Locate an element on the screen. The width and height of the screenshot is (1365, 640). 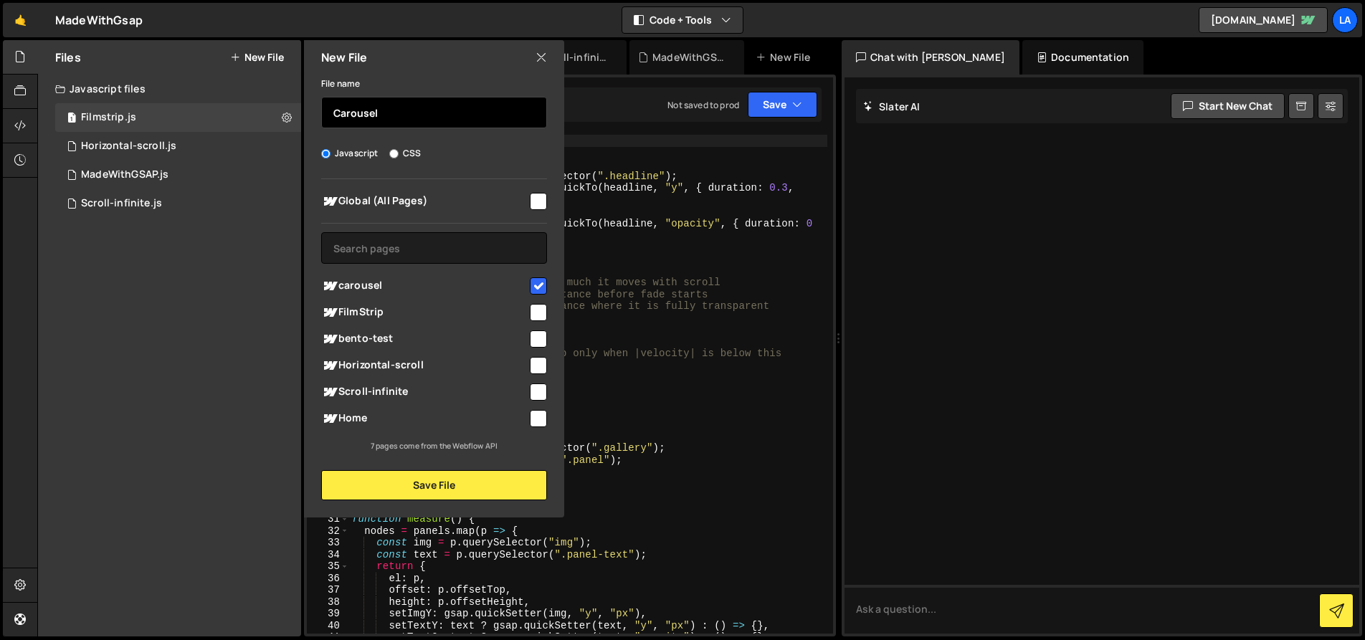
small: 7 pages come from the Webflow API is located at coordinates (434, 446).